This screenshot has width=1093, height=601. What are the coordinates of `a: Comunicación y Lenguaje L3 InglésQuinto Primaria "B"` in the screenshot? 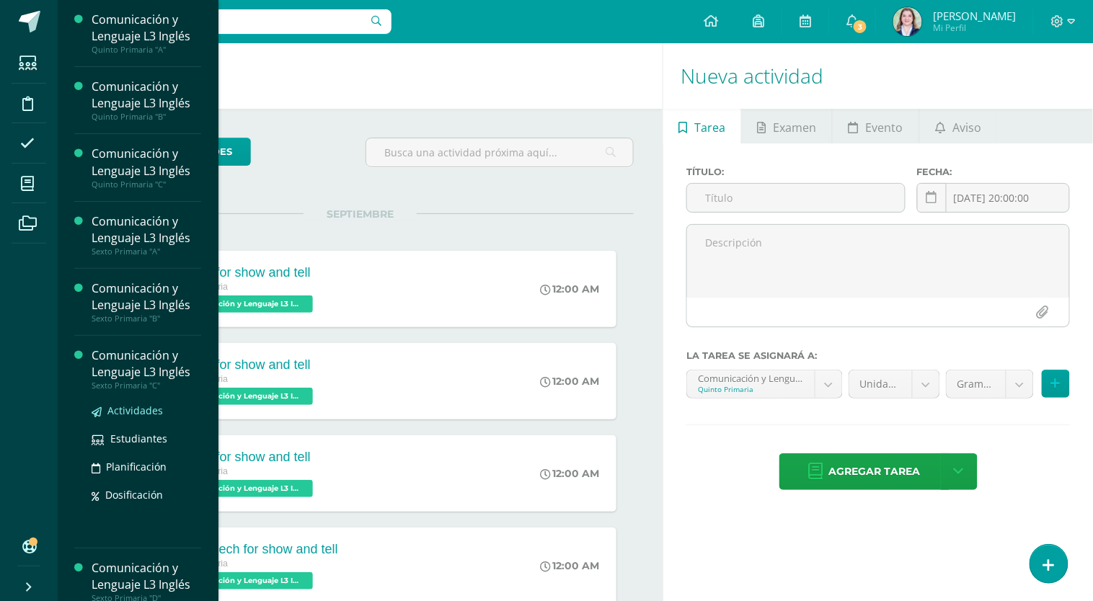 It's located at (146, 100).